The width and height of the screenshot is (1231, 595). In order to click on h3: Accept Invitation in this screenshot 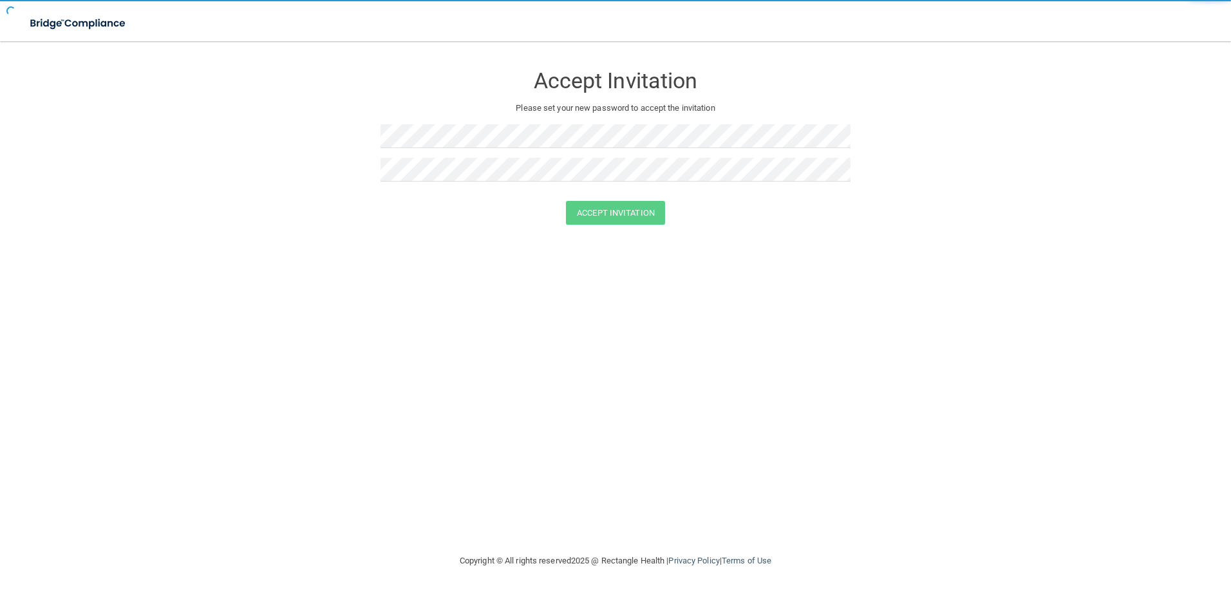, I will do `click(615, 80)`.